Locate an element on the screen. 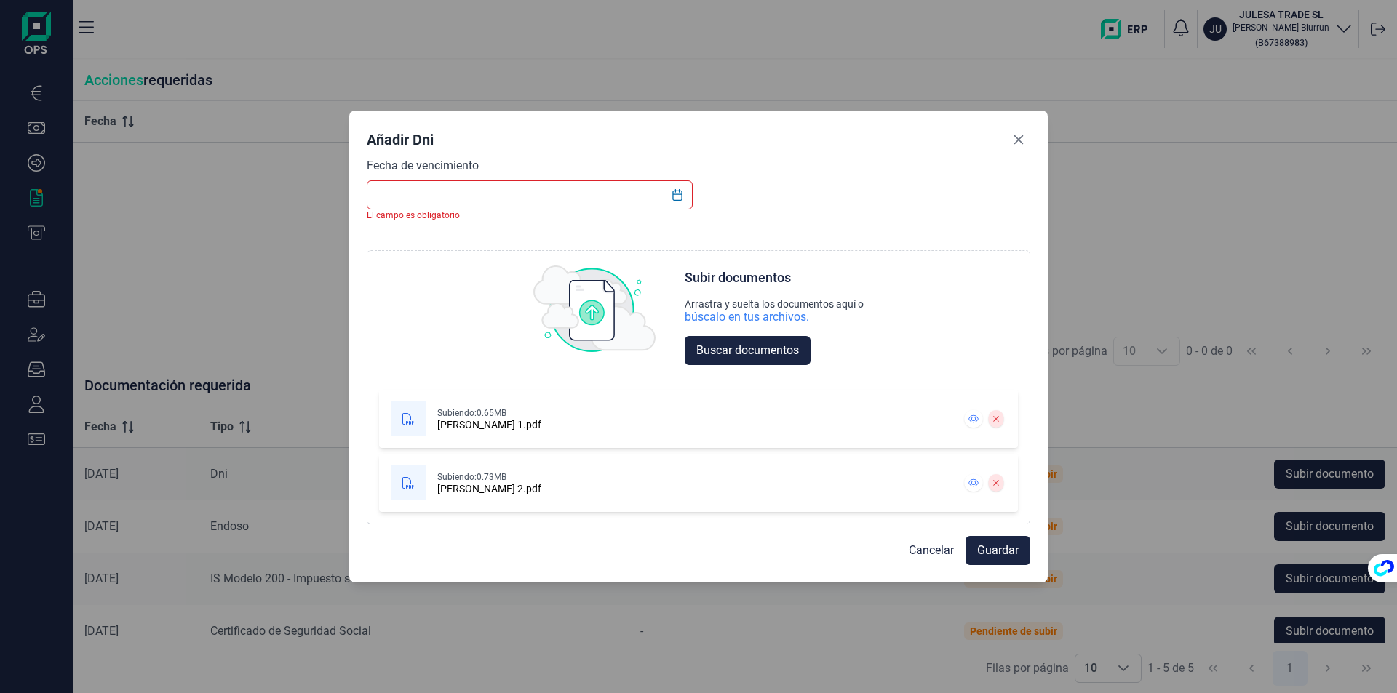  div: El campo es obligatorio is located at coordinates (530, 215).